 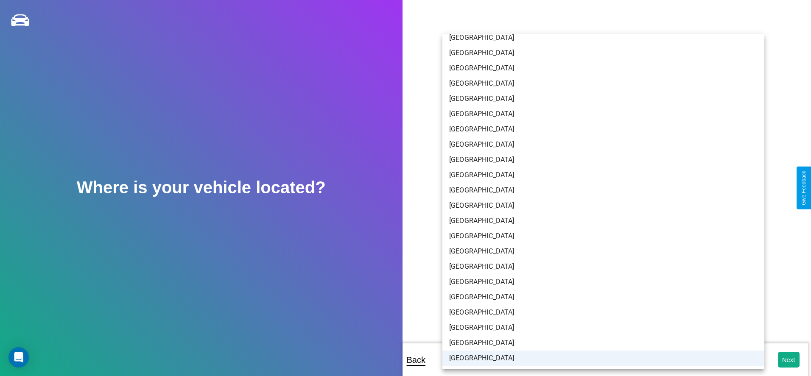 I want to click on div: Open Intercom Messenger, so click(x=19, y=358).